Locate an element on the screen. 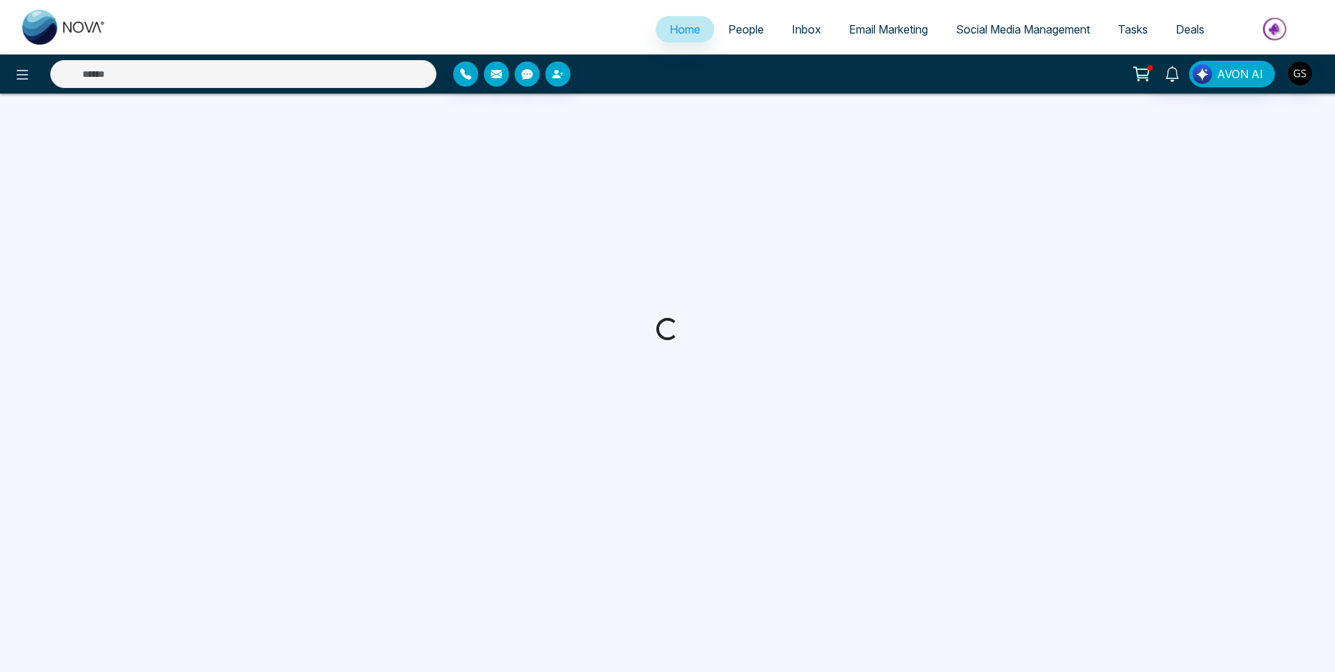 This screenshot has height=672, width=1335. img: User Avatar is located at coordinates (1300, 73).